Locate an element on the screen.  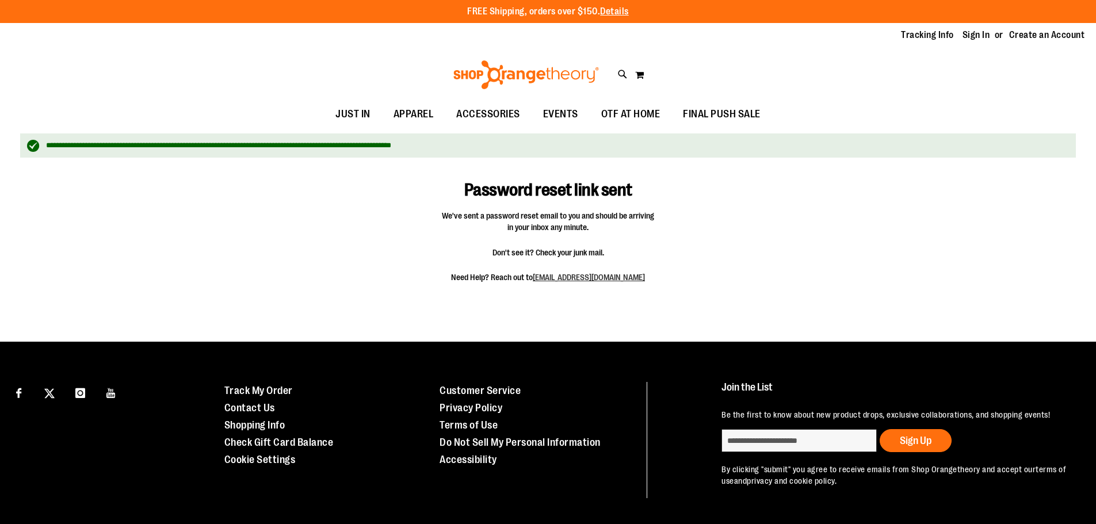
img: Twitter is located at coordinates (49, 394).